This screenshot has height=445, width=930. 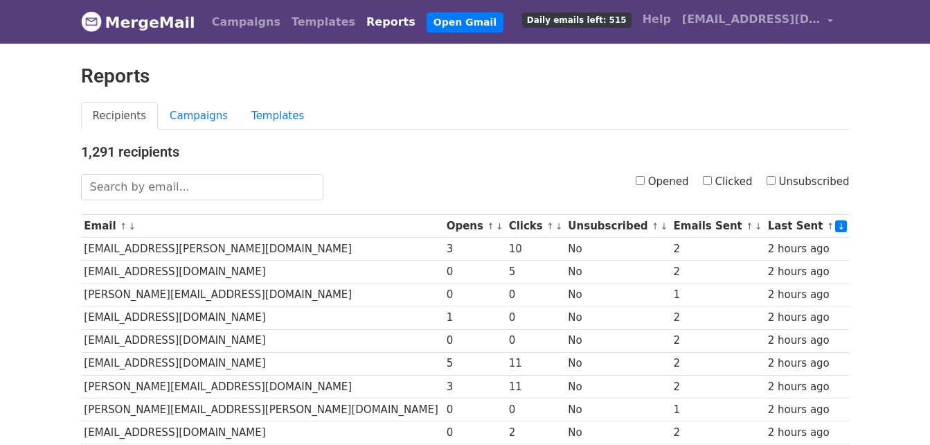 What do you see at coordinates (640, 180) in the screenshot?
I see `input: Opened` at bounding box center [640, 180].